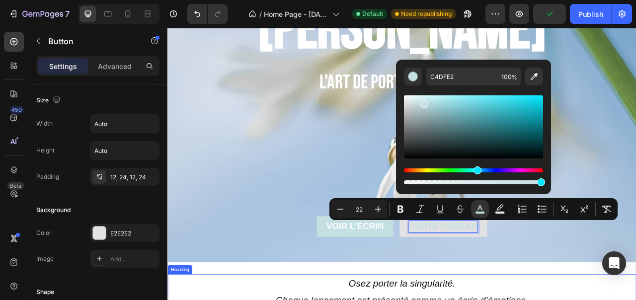  I want to click on span: Voir l'écrin, so click(238, 253).